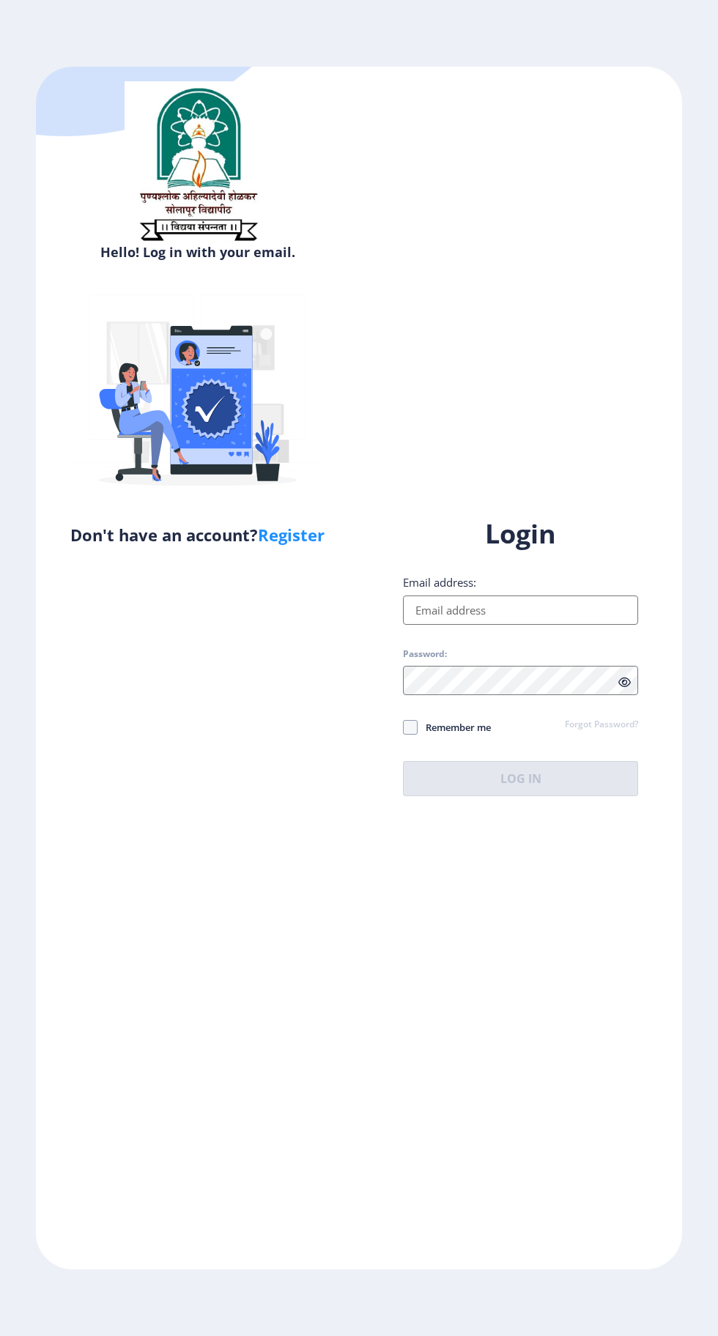 The image size is (718, 1336). Describe the element at coordinates (197, 252) in the screenshot. I see `h6: Hello! Log in with your email.` at that location.